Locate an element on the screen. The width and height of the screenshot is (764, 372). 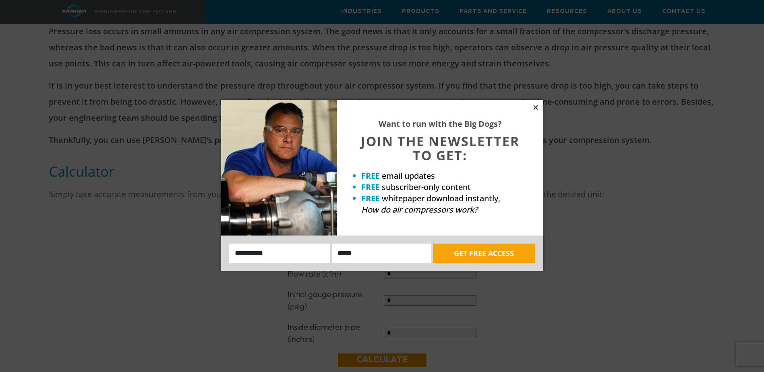
input: Email is located at coordinates (381, 253).